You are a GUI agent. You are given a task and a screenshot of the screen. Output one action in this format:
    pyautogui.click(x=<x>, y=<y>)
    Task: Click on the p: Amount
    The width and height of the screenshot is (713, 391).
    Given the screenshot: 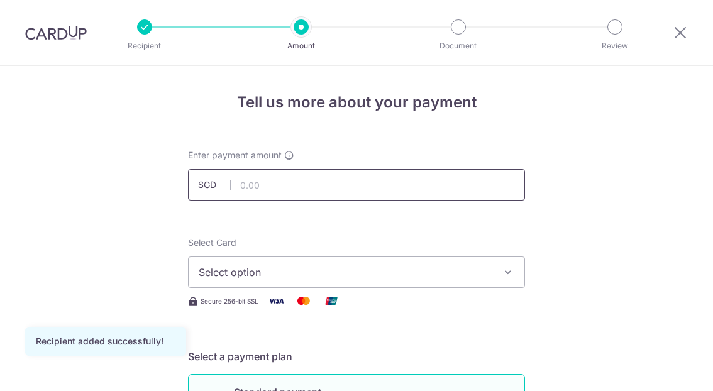 What is the action you would take?
    pyautogui.click(x=301, y=46)
    